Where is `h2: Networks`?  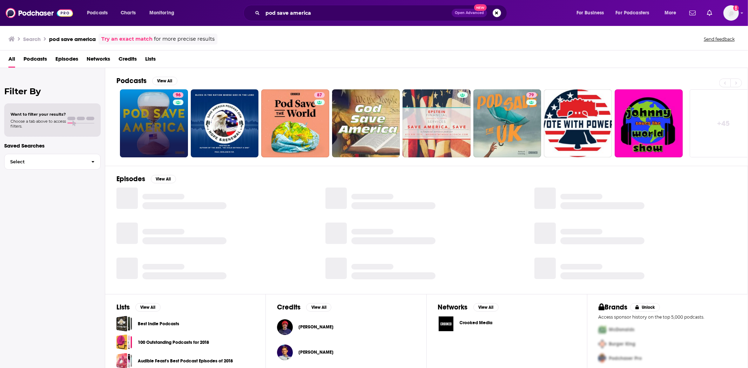
h2: Networks is located at coordinates (452, 307).